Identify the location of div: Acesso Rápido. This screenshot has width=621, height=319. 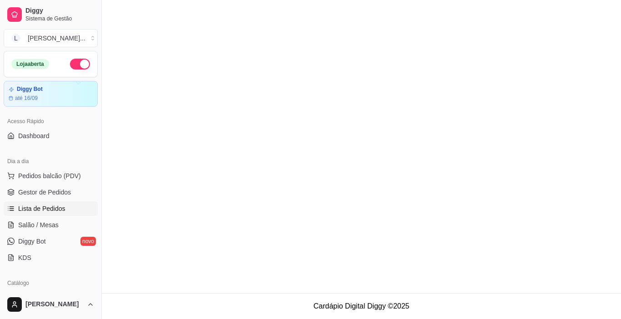
(50, 121).